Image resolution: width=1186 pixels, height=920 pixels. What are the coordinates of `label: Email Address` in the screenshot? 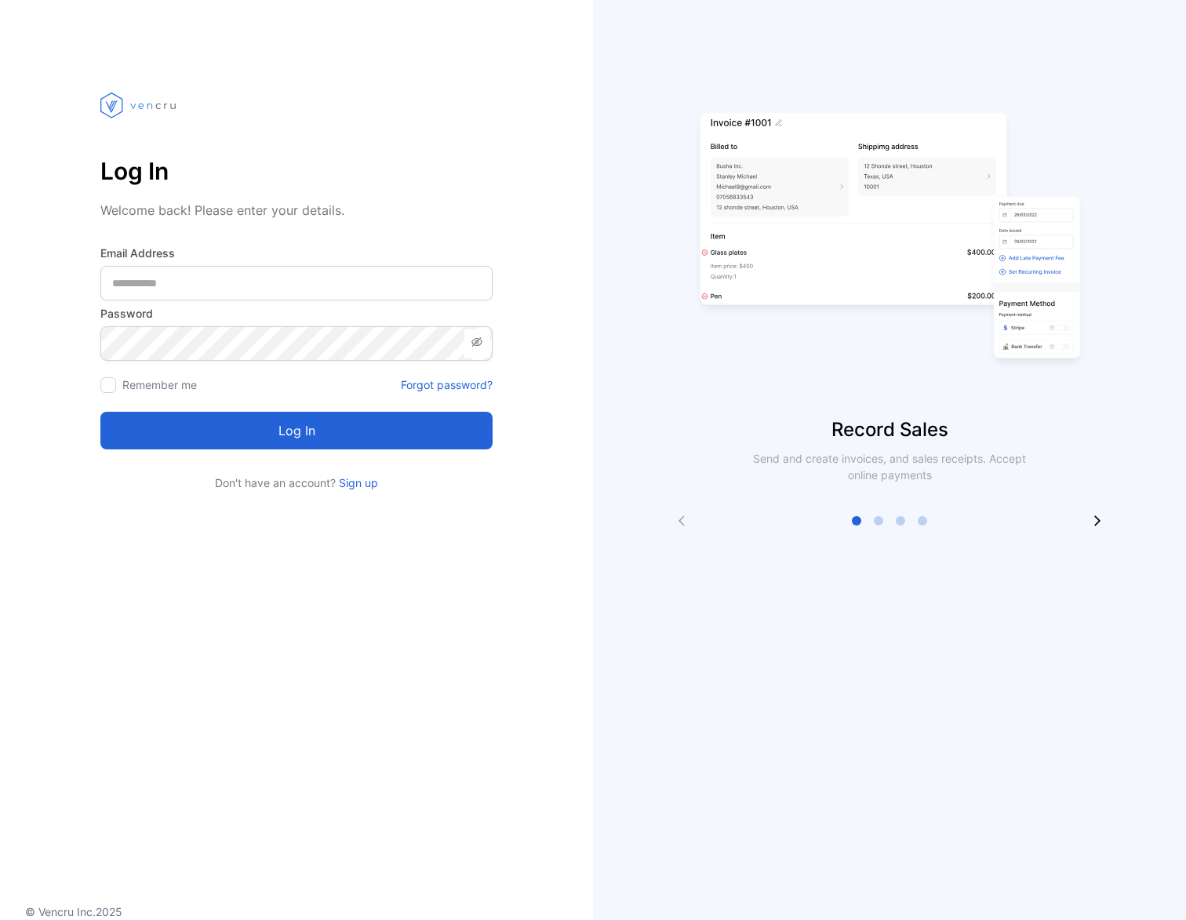 It's located at (297, 253).